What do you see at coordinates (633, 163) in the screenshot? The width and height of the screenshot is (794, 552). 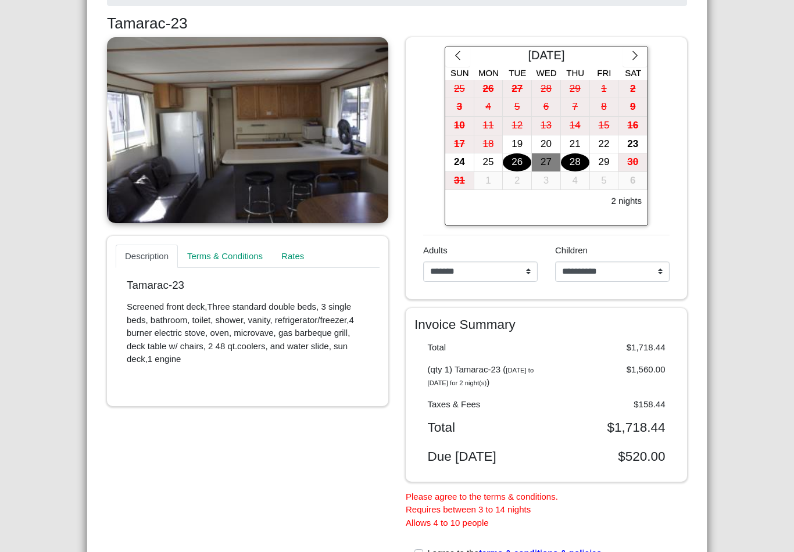 I see `button: 30` at bounding box center [633, 163].